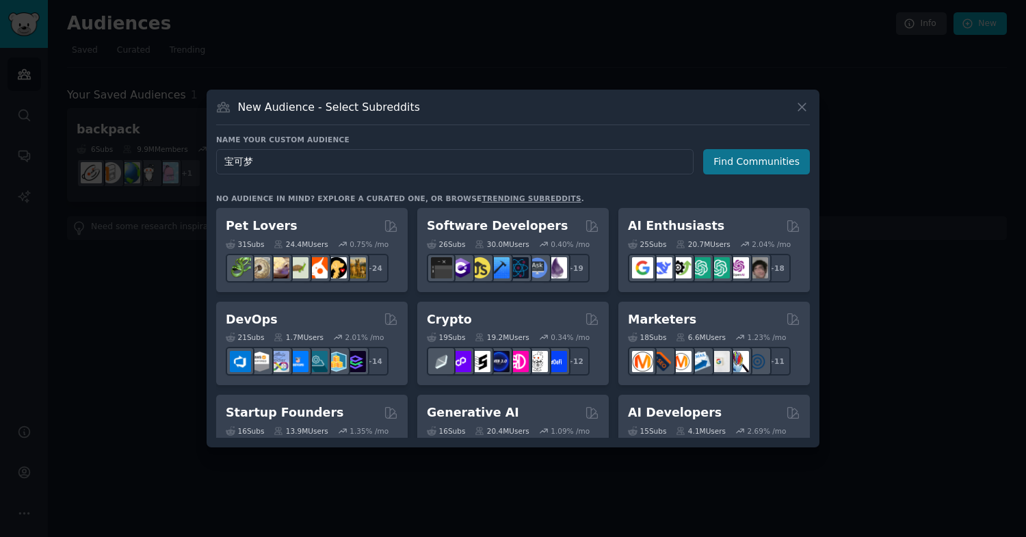 This screenshot has height=537, width=1026. Describe the element at coordinates (297, 267) in the screenshot. I see `img: turtle` at that location.